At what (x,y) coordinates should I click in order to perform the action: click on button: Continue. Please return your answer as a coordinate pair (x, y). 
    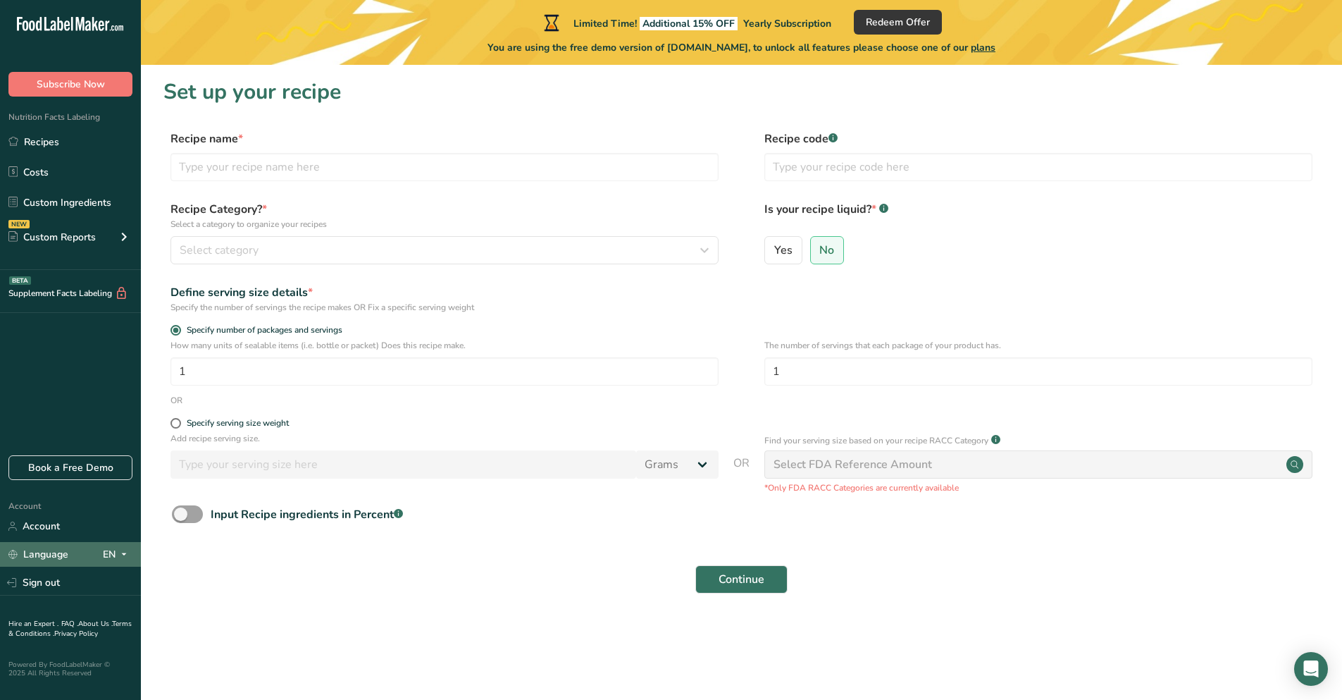
    Looking at the image, I should click on (741, 579).